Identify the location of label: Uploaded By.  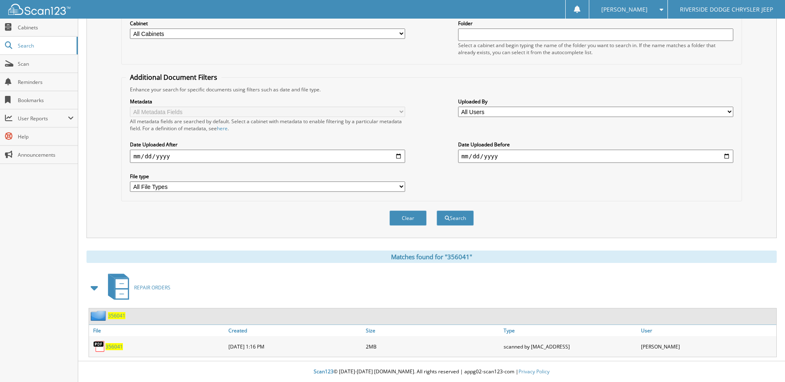
(595, 101).